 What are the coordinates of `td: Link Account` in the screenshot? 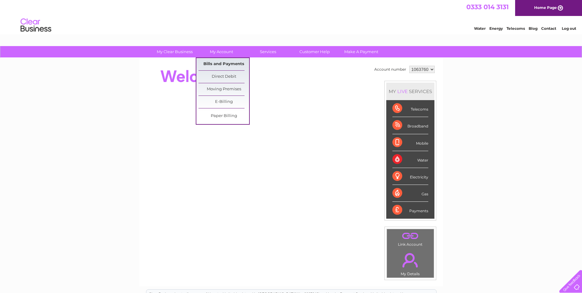 It's located at (410, 238).